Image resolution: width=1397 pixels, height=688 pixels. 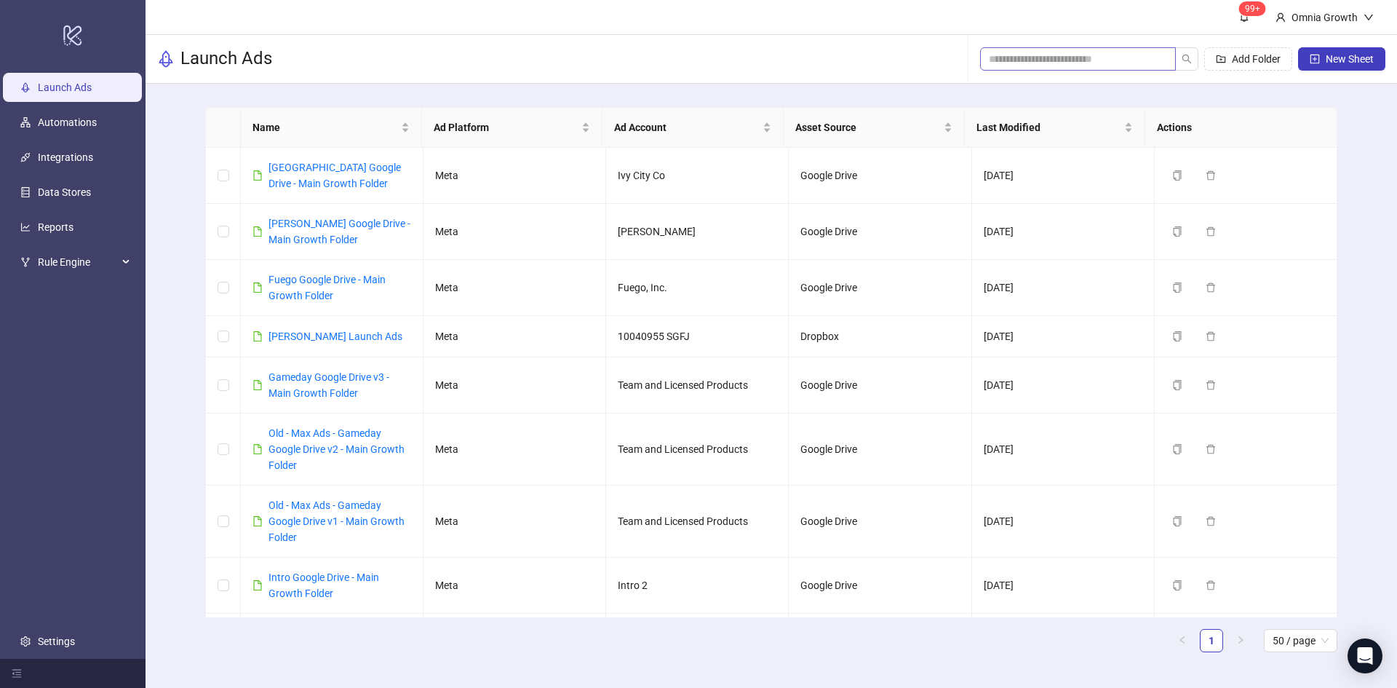 What do you see at coordinates (1256, 59) in the screenshot?
I see `span: Add Folder` at bounding box center [1256, 59].